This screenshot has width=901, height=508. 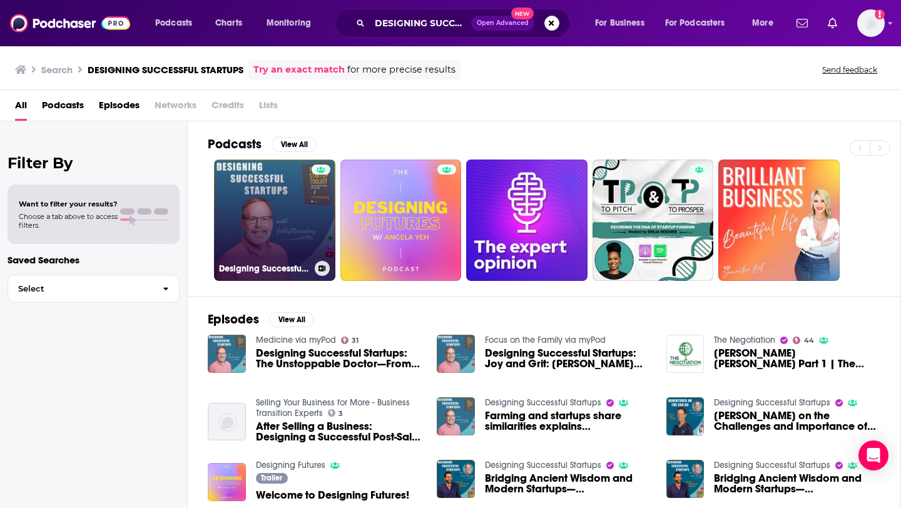 What do you see at coordinates (119, 108) in the screenshot?
I see `span: Episodes` at bounding box center [119, 108].